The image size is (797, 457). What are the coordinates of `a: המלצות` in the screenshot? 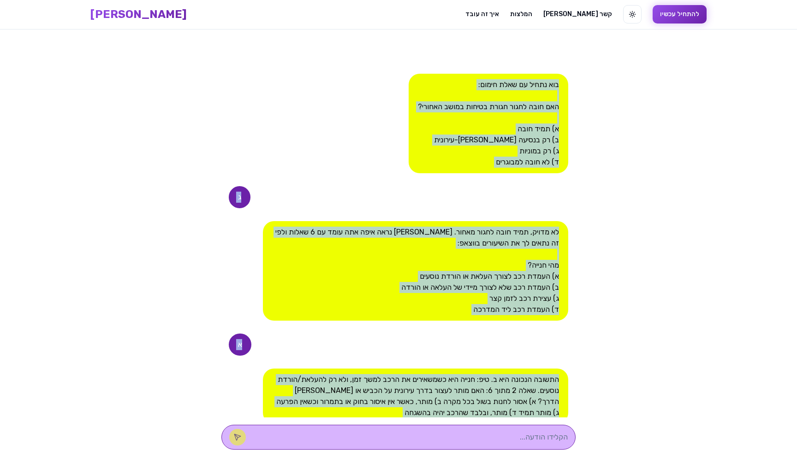 It's located at (521, 14).